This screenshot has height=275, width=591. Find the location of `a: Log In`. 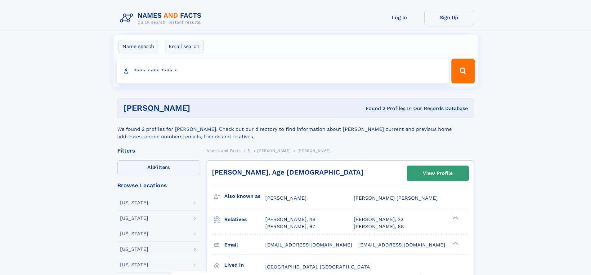

a: Log In is located at coordinates (399, 17).